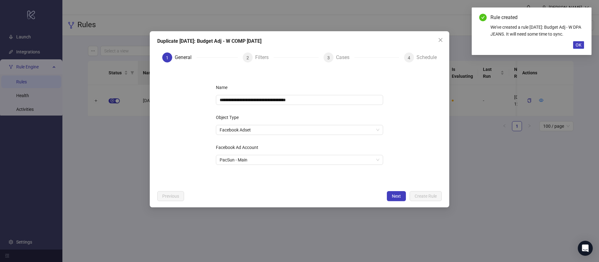  I want to click on div: Rule created, so click(538, 17).